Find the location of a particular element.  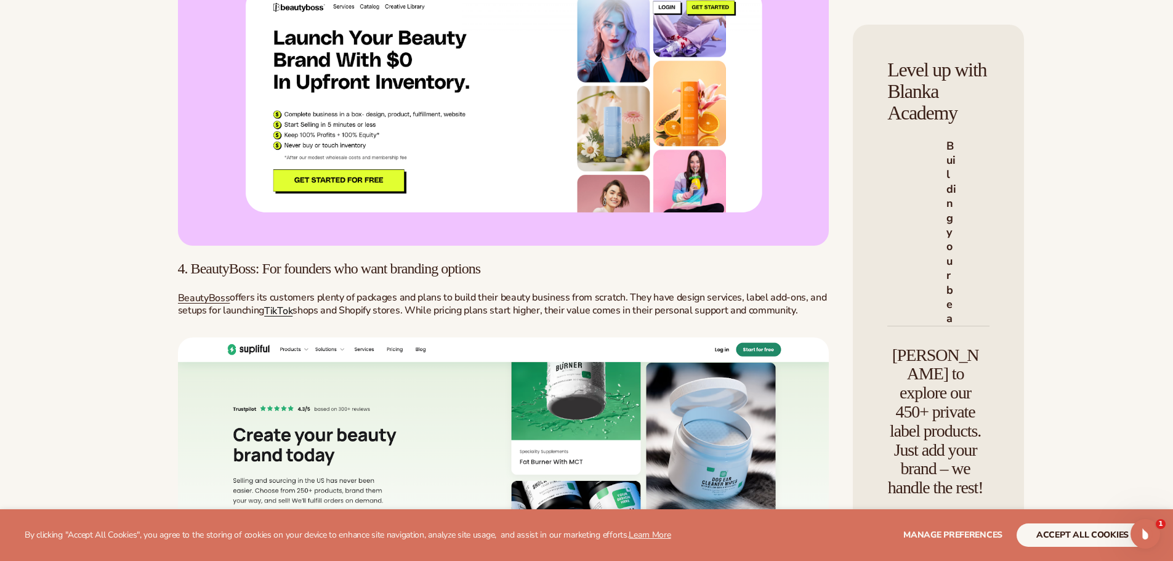

span: offers its customers plenty of packages and plans to build their beauty business from scratch. Th... is located at coordinates (503, 304).